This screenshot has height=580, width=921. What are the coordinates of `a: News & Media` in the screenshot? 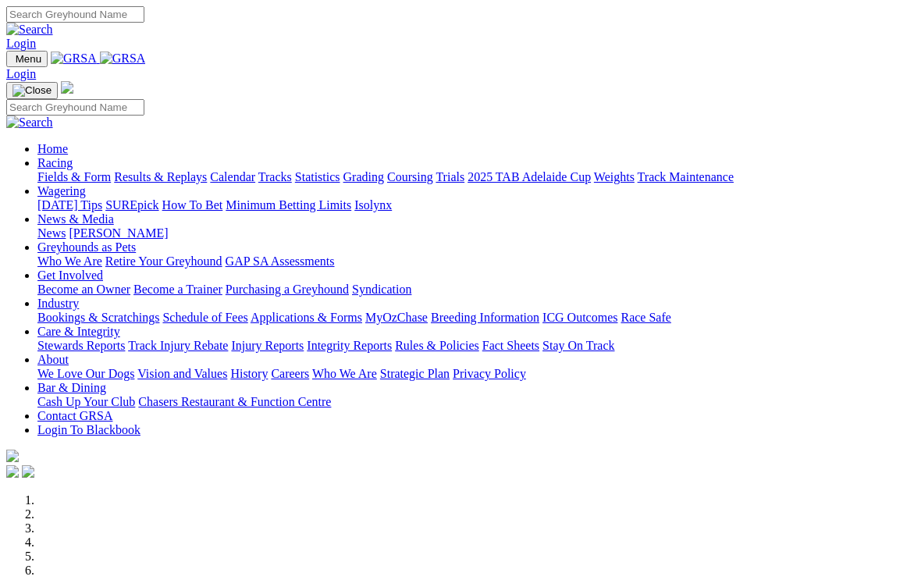 It's located at (76, 218).